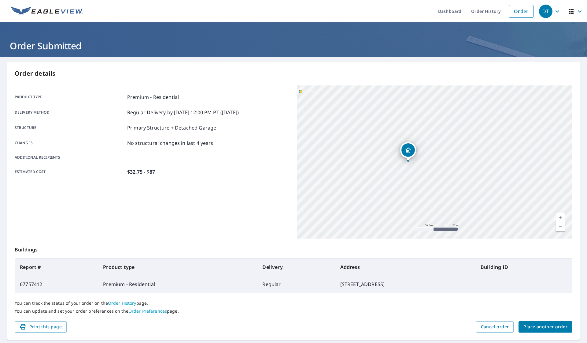  I want to click on p: Order details, so click(294, 73).